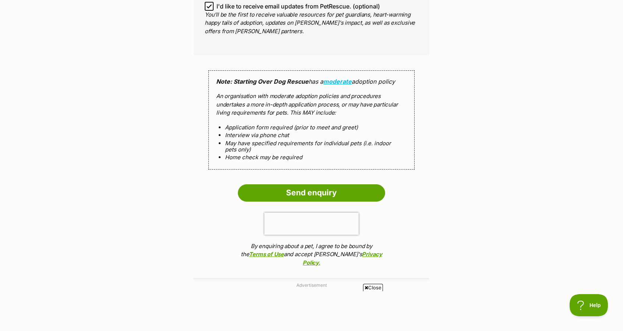 The image size is (623, 331). Describe the element at coordinates (312, 23) in the screenshot. I see `p: You'll be the first to receive valuable resources for pet guardians, heart-warming happy tails of...` at that location.